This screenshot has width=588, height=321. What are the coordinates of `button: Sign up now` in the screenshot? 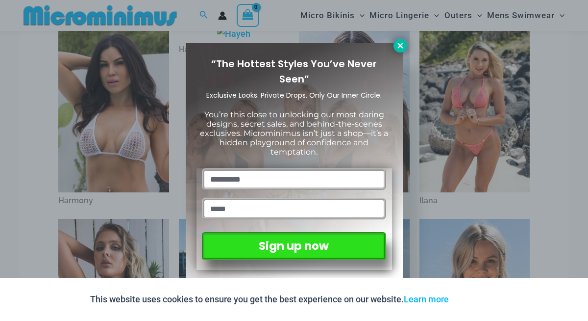 It's located at (294, 246).